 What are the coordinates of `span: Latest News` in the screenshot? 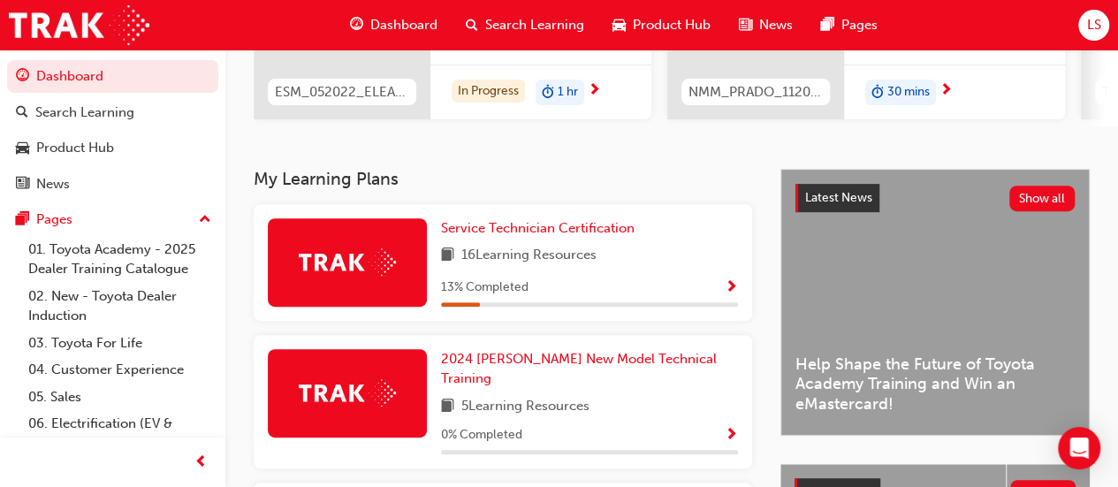 It's located at (839, 197).